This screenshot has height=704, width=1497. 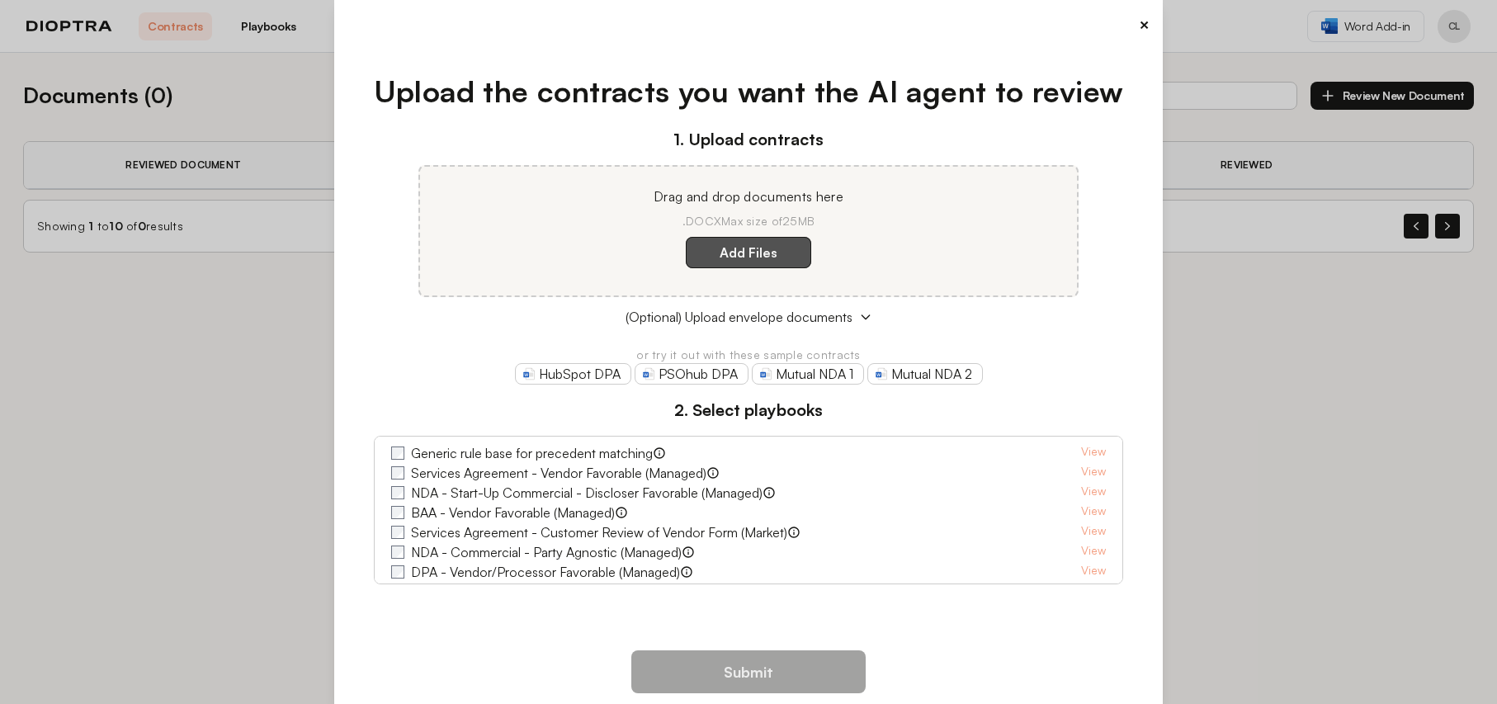 What do you see at coordinates (587, 493) in the screenshot?
I see `label: NDA - Start-Up Commercial - Discloser Favorable (Managed)` at bounding box center [587, 493].